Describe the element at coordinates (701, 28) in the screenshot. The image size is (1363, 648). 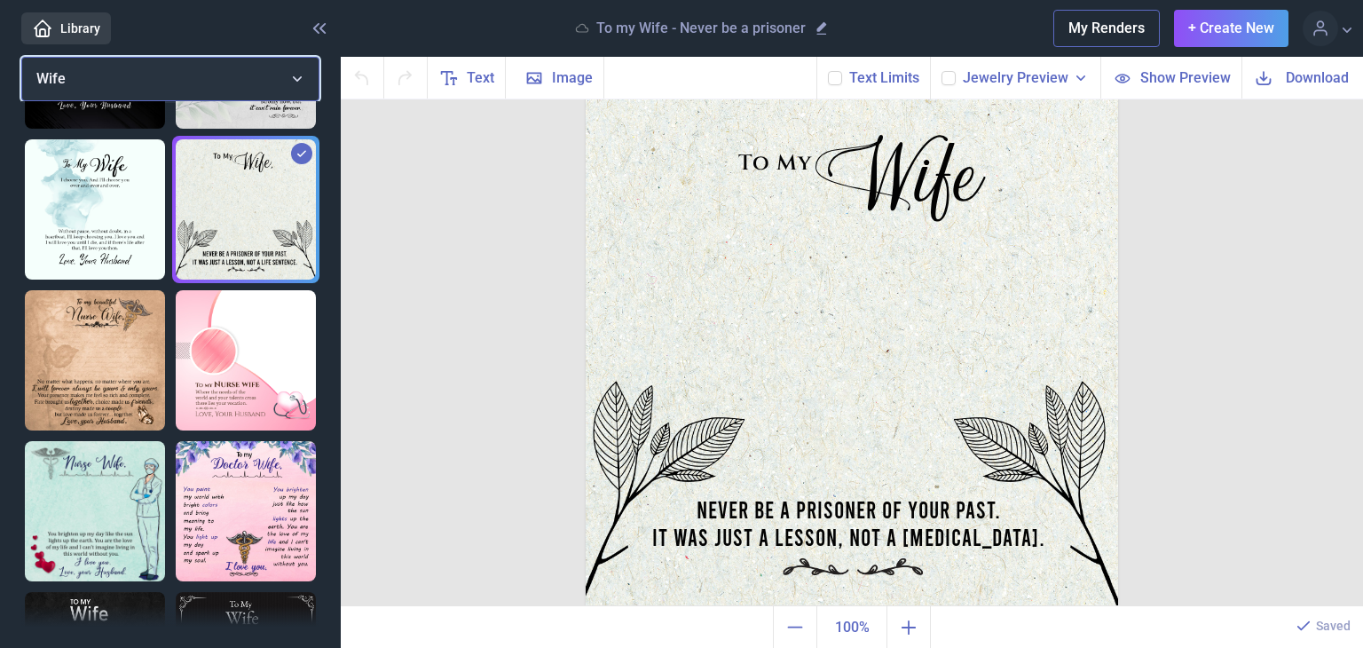
I see `p: To my Wife - Never be a prisoner` at that location.